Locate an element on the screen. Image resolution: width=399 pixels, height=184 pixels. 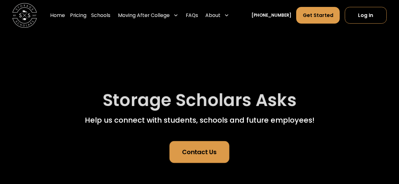
div: Help us connect with students, schools and future employees! is located at coordinates (200, 120).